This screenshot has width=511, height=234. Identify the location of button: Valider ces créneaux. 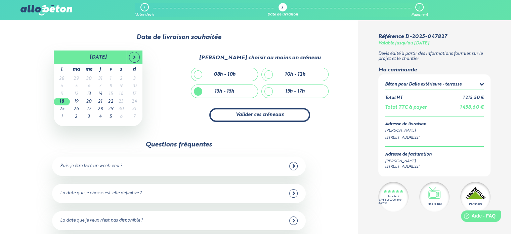
(260, 115).